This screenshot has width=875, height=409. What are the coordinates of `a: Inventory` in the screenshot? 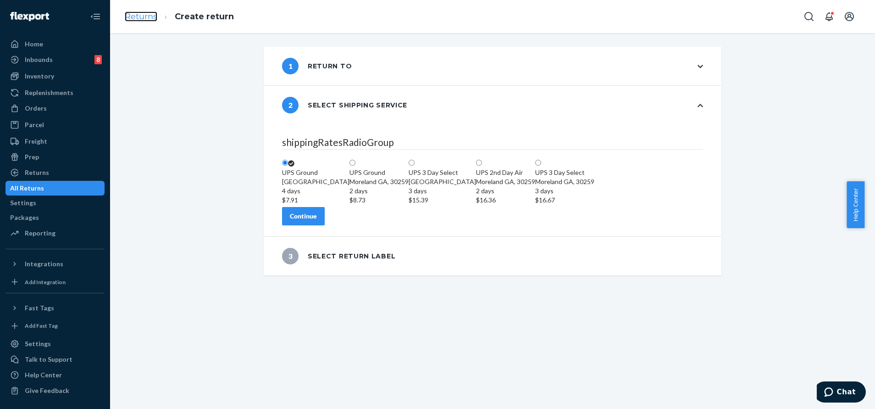 It's located at (55, 76).